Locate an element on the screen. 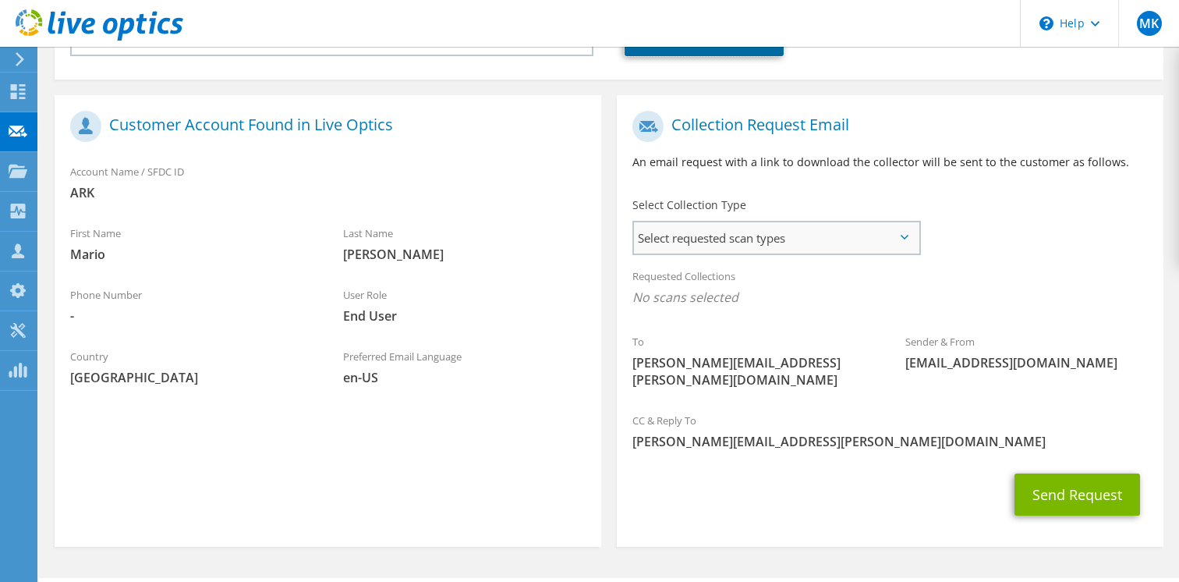 Image resolution: width=1179 pixels, height=582 pixels. span: End User is located at coordinates (464, 316).